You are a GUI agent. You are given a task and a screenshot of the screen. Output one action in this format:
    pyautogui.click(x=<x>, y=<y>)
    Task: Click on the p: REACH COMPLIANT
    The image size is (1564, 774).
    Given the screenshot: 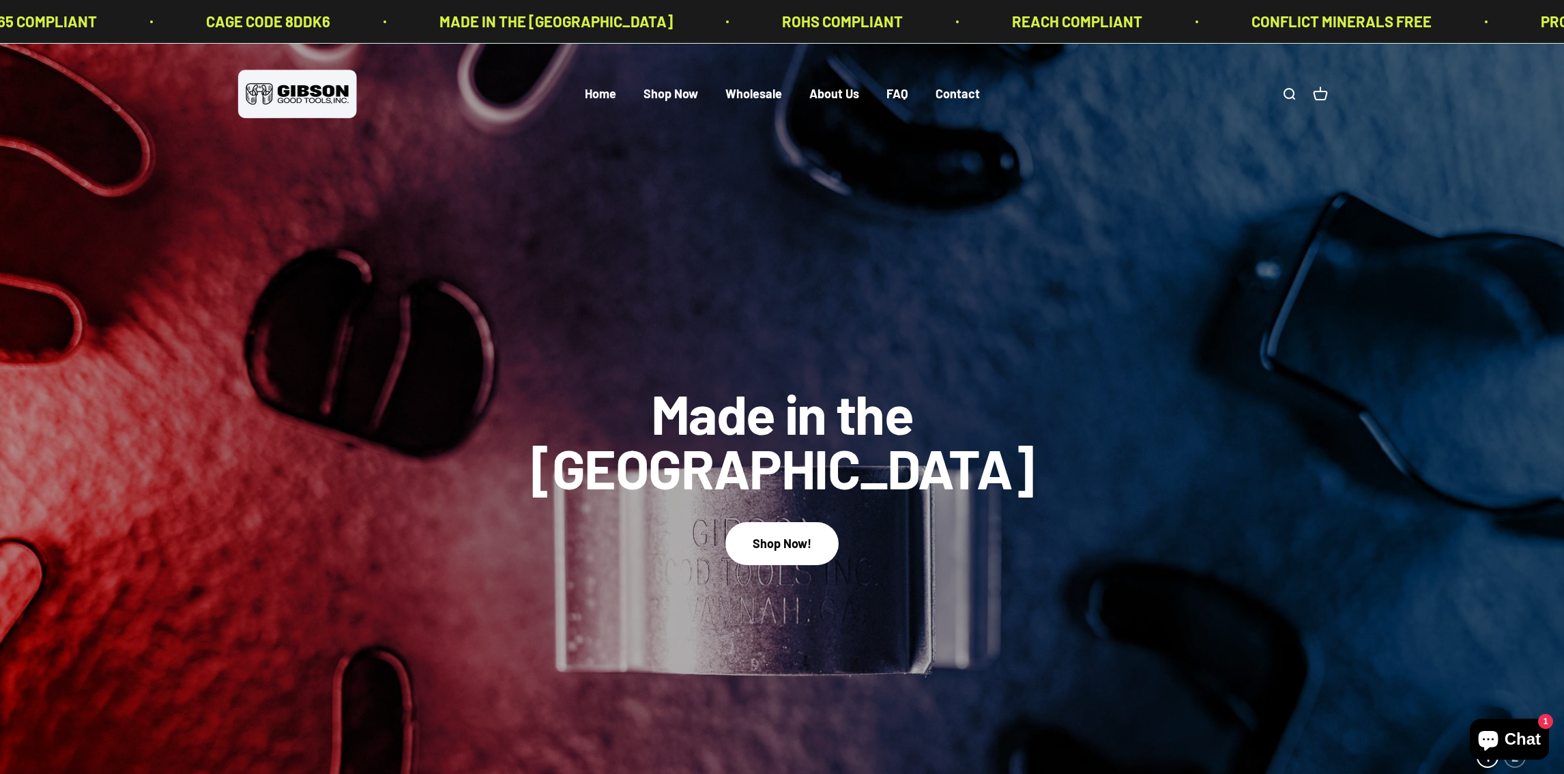 What is the action you would take?
    pyautogui.click(x=1077, y=21)
    